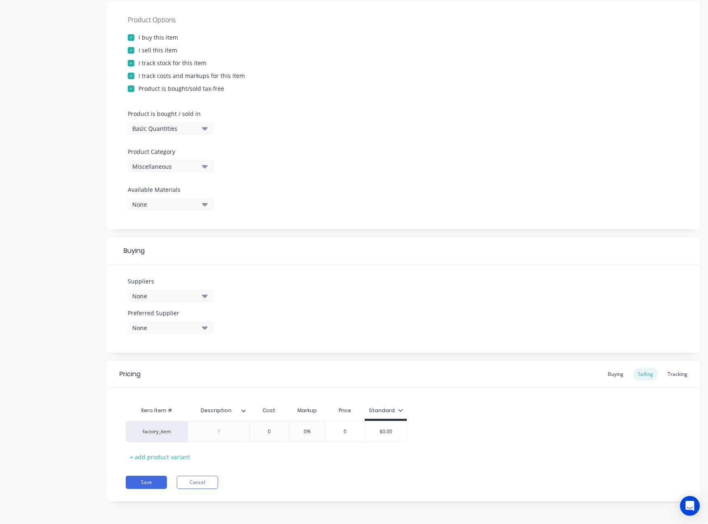 The image size is (708, 524). What do you see at coordinates (198, 482) in the screenshot?
I see `button: Cancel` at bounding box center [198, 482].